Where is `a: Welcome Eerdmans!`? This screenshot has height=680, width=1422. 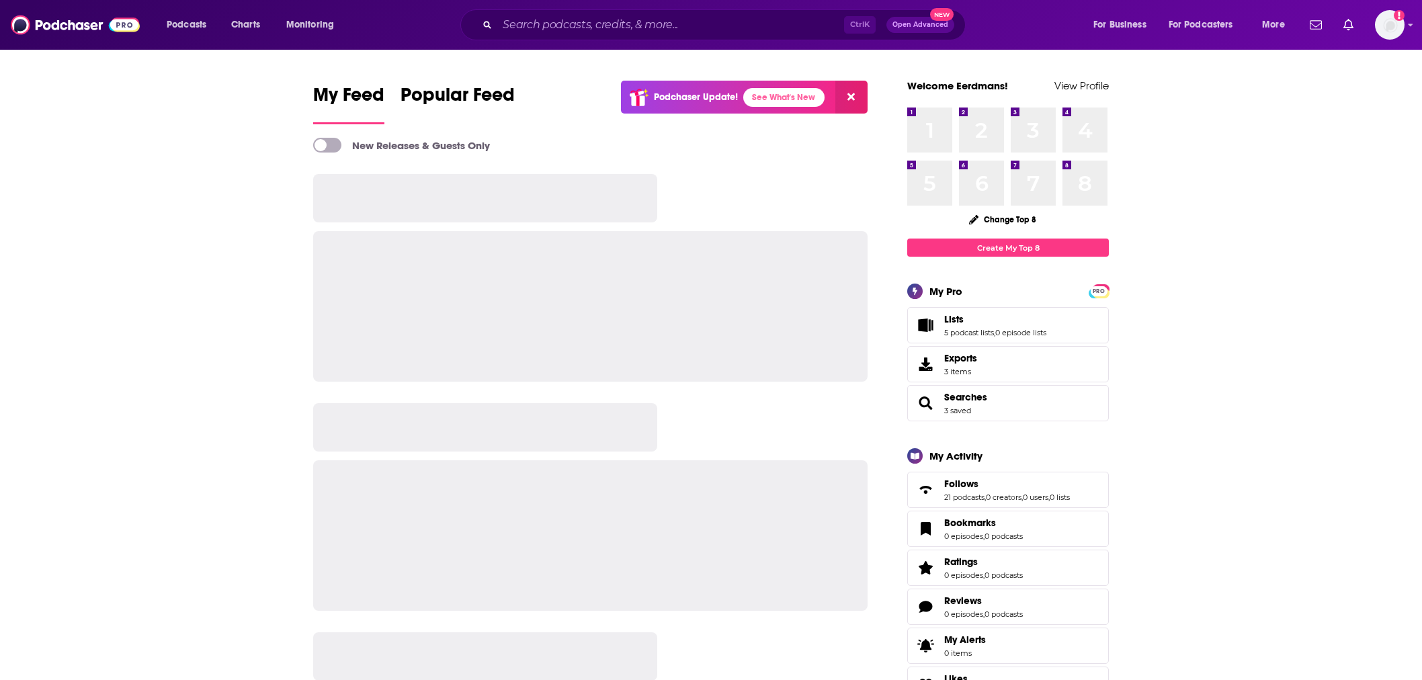 a: Welcome Eerdmans! is located at coordinates (957, 85).